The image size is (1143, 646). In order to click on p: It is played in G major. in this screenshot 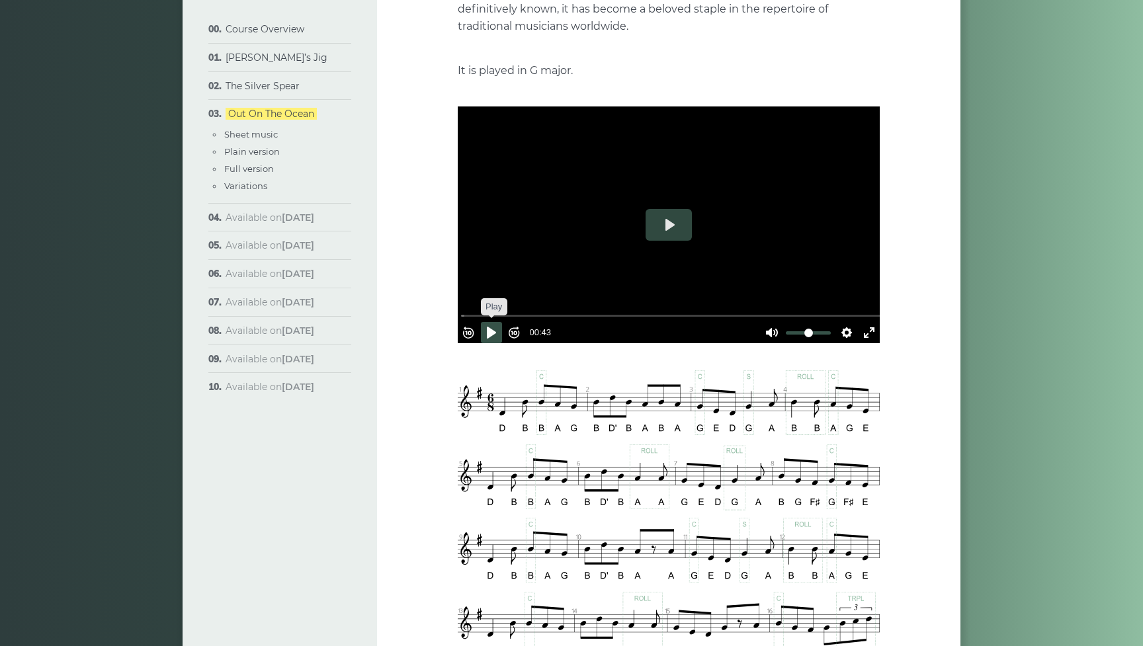, I will do `click(669, 71)`.